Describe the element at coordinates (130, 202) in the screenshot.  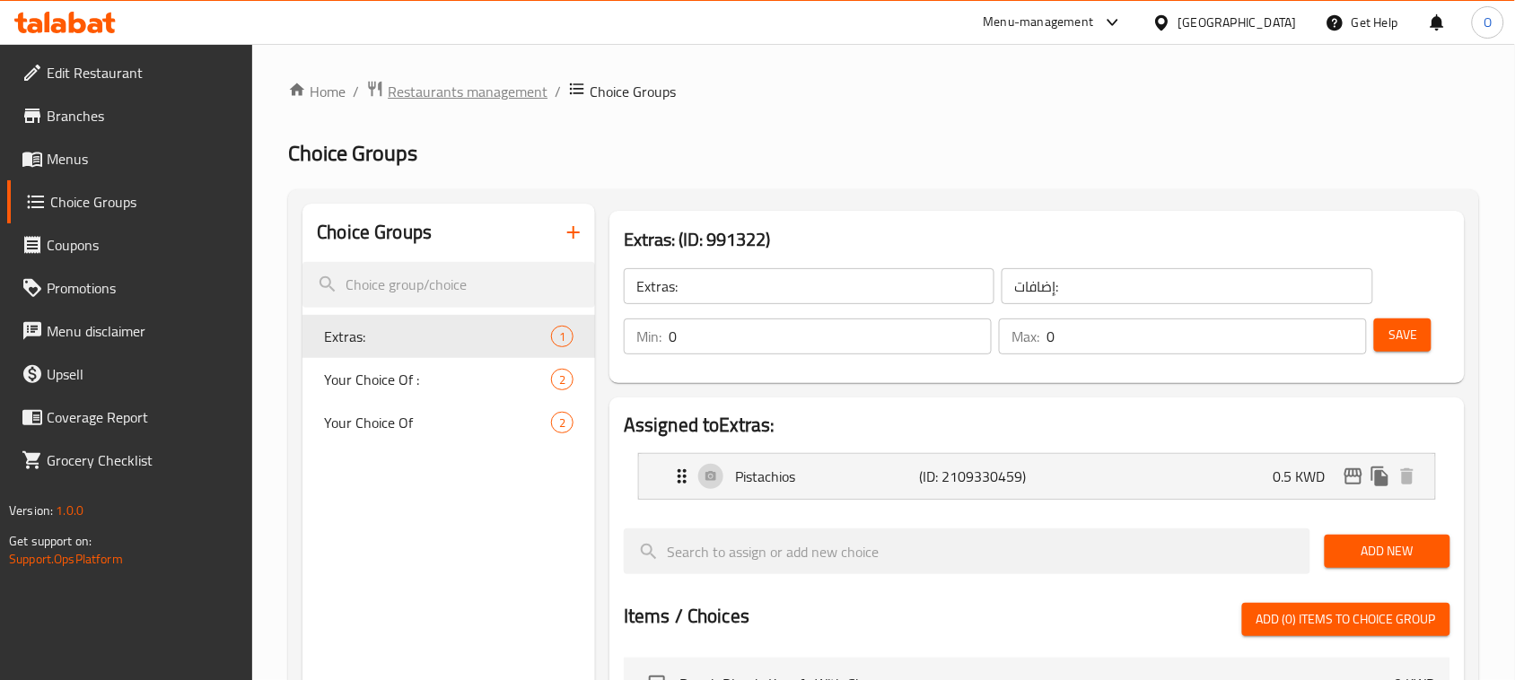
I see `a: Choice Groups` at that location.